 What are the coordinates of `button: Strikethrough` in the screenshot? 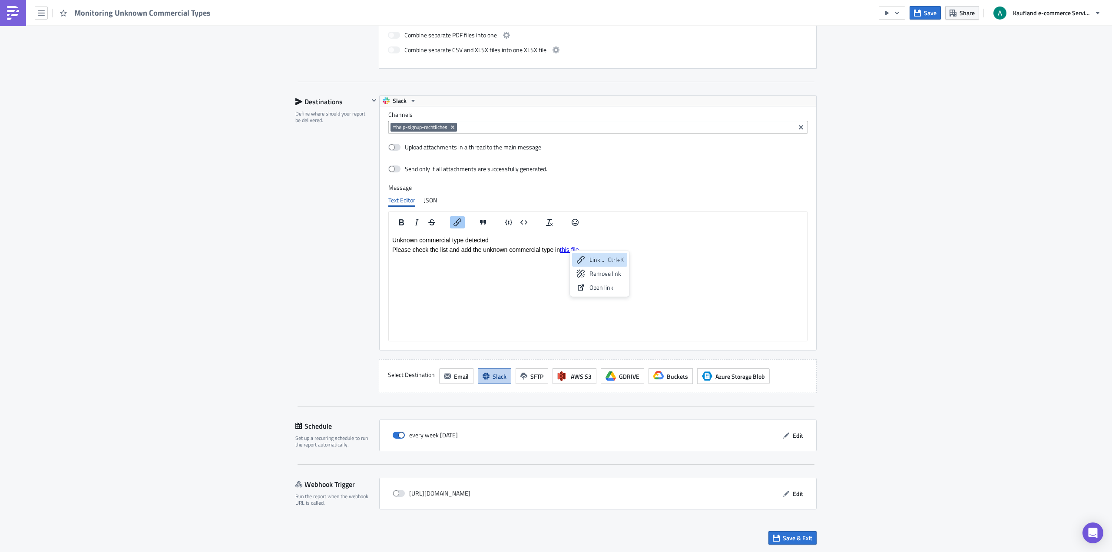 It's located at (432, 222).